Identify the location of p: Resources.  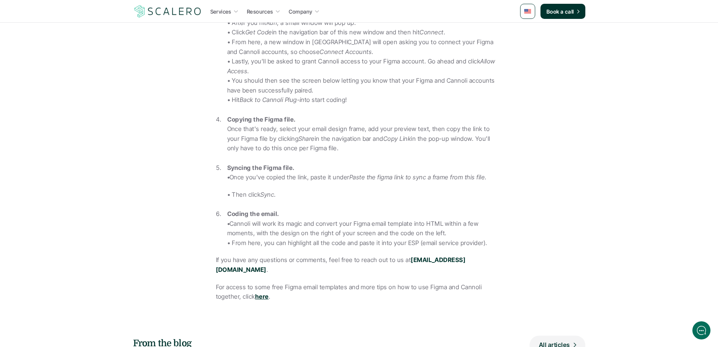
(260, 11).